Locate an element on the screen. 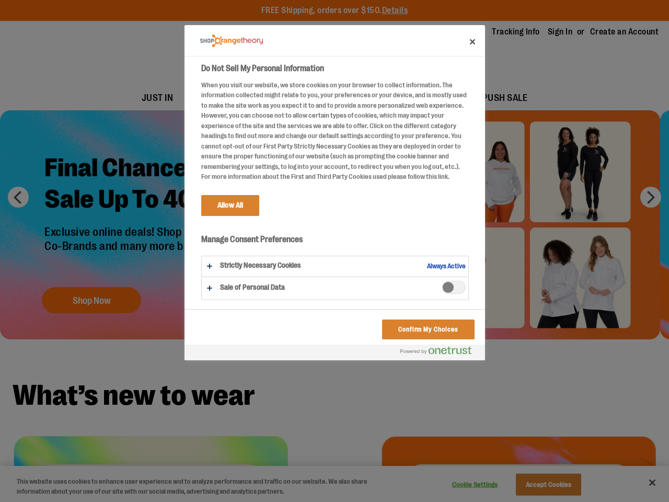 The height and width of the screenshot is (502, 669). h2: Do Not Sell My Personal Information is located at coordinates (335, 68).